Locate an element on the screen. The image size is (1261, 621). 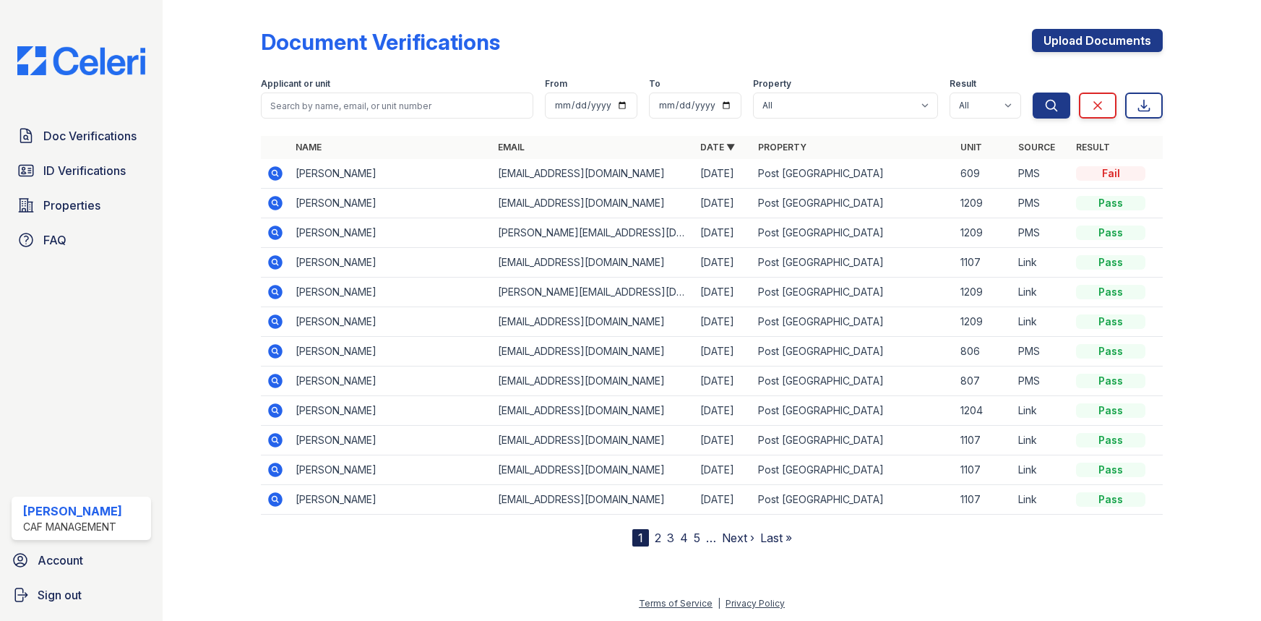
a: Doc Verifications is located at coordinates (81, 136).